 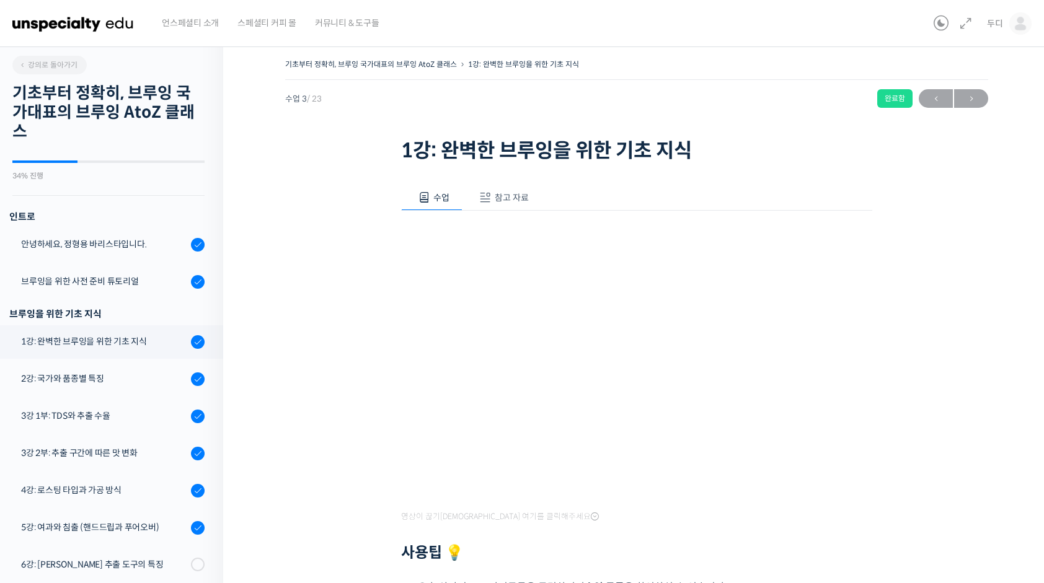 What do you see at coordinates (107, 216) in the screenshot?
I see `h3: 인트로` at bounding box center [107, 216].